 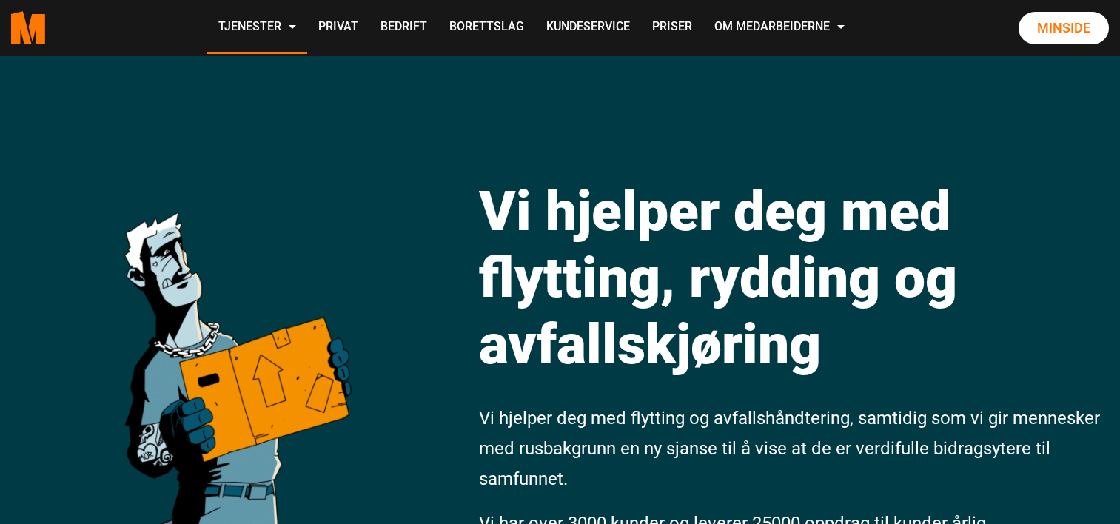 What do you see at coordinates (257, 27) in the screenshot?
I see `a: Tjenester` at bounding box center [257, 27].